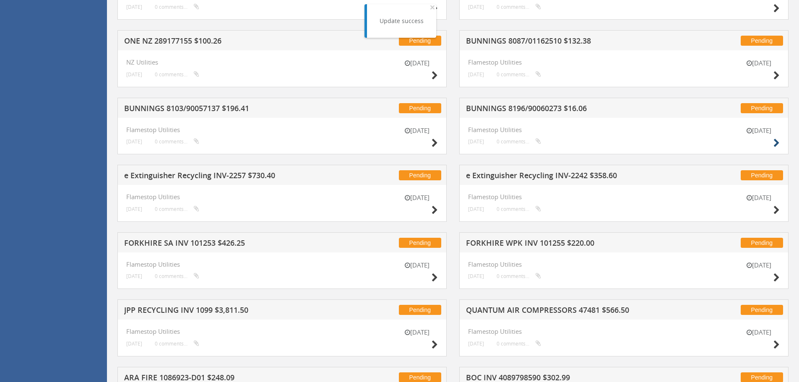  Describe the element at coordinates (576, 42) in the screenshot. I see `h5: BUNNINGS 8087/01162510 $132.38` at that location.